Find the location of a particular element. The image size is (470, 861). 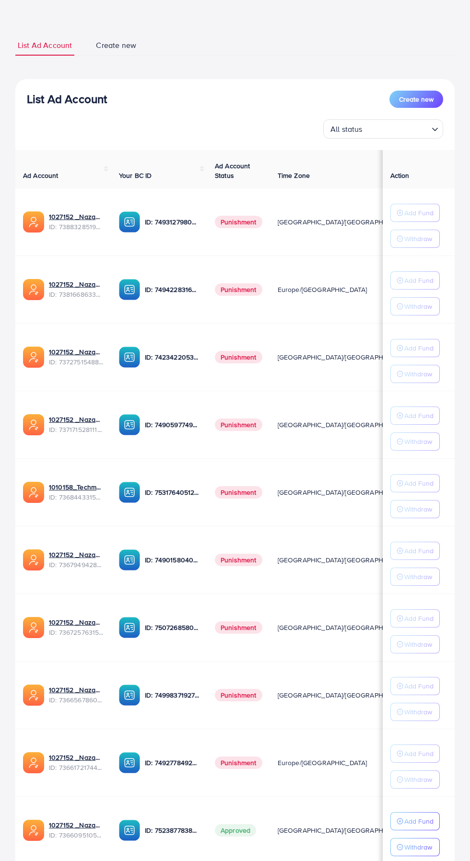

div: <span class='underline'>1027152 _Nazaagency_04</span></br>7371715281112170513 is located at coordinates (76, 424).